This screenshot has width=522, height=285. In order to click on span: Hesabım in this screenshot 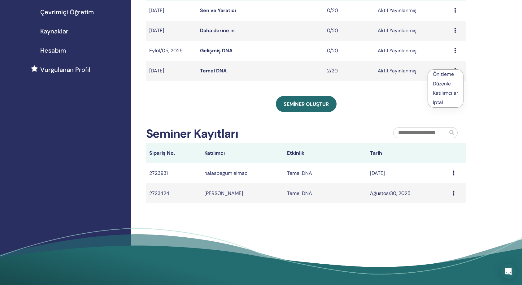, I will do `click(53, 50)`.